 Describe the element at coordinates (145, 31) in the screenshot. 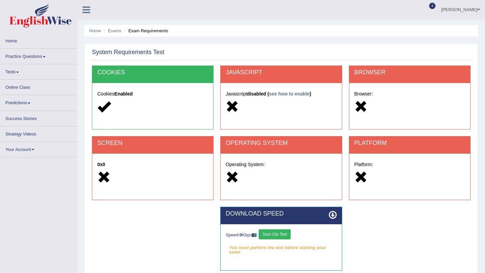

I see `li: Exam Requirements` at that location.